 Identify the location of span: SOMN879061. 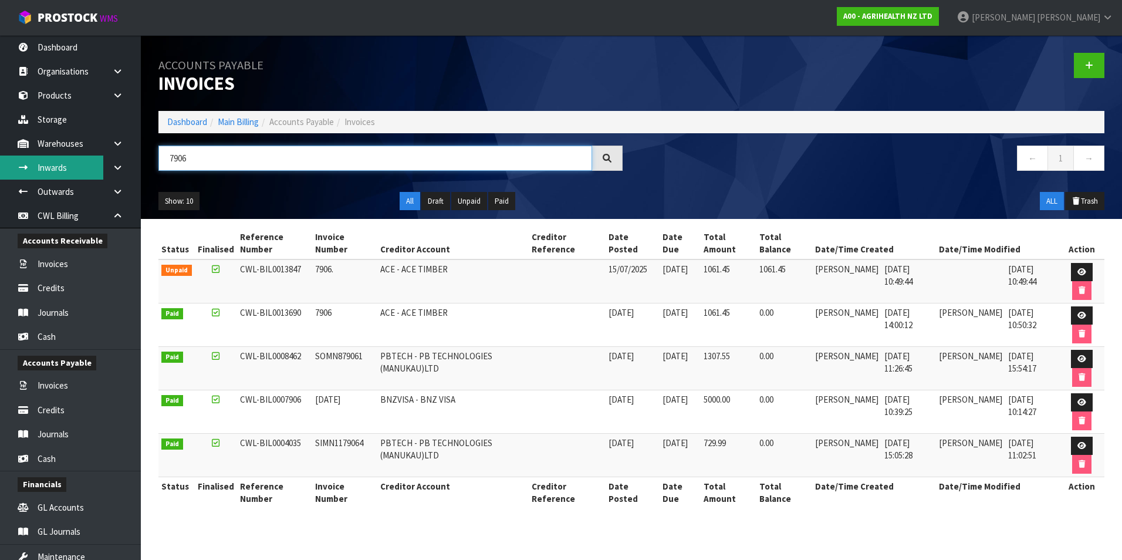
(339, 356).